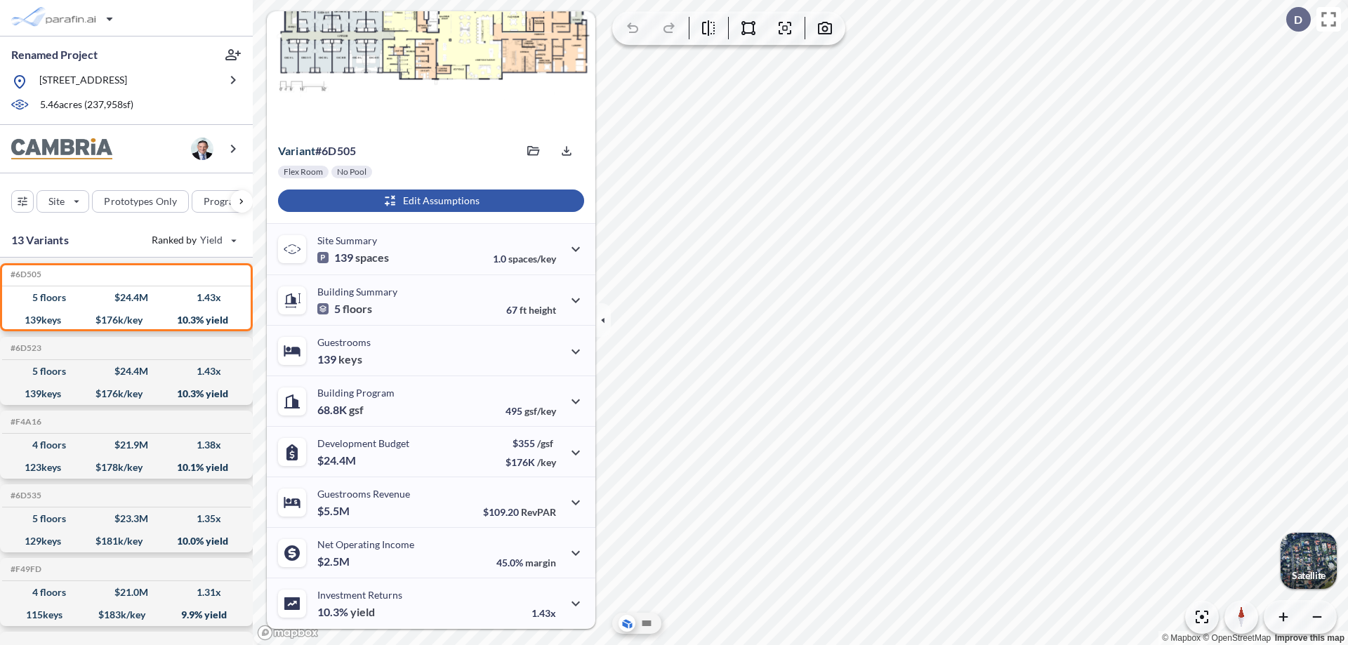 This screenshot has height=645, width=1348. Describe the element at coordinates (525, 258) in the screenshot. I see `p: 1.0` at that location.